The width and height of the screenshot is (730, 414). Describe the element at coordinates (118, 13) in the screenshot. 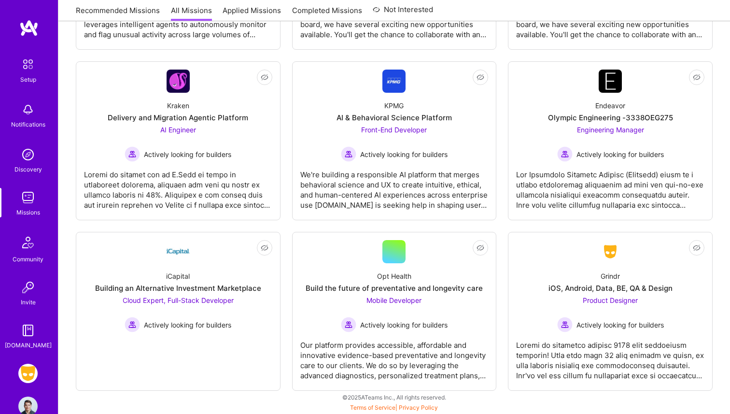

I see `a: Recommended Missions` at that location.